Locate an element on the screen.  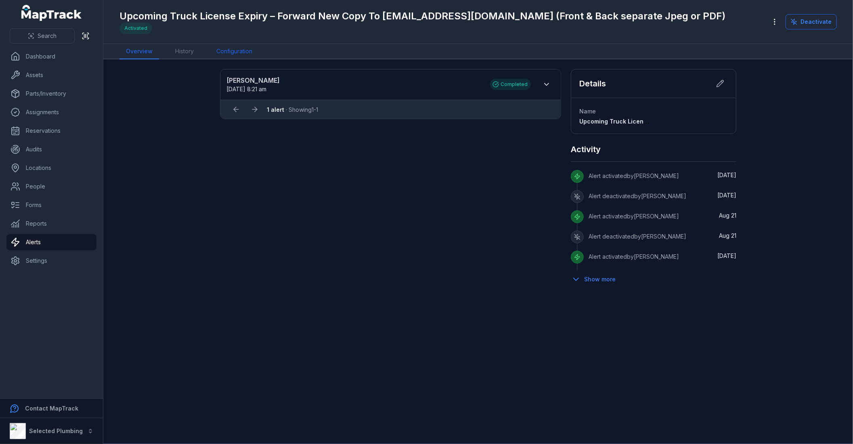
time: 8/21/2025, 8:17:49 AM is located at coordinates (727, 215).